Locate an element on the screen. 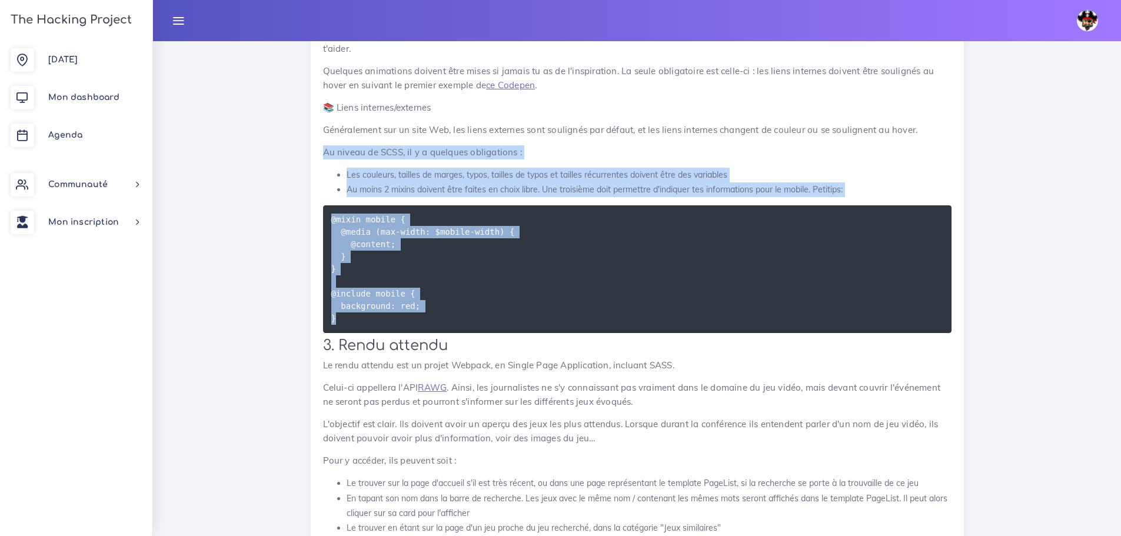  code: @mixin mobile { @media (max-width: $mobile-width) { @content; } } @include mobile { background: r... is located at coordinates (423, 269).